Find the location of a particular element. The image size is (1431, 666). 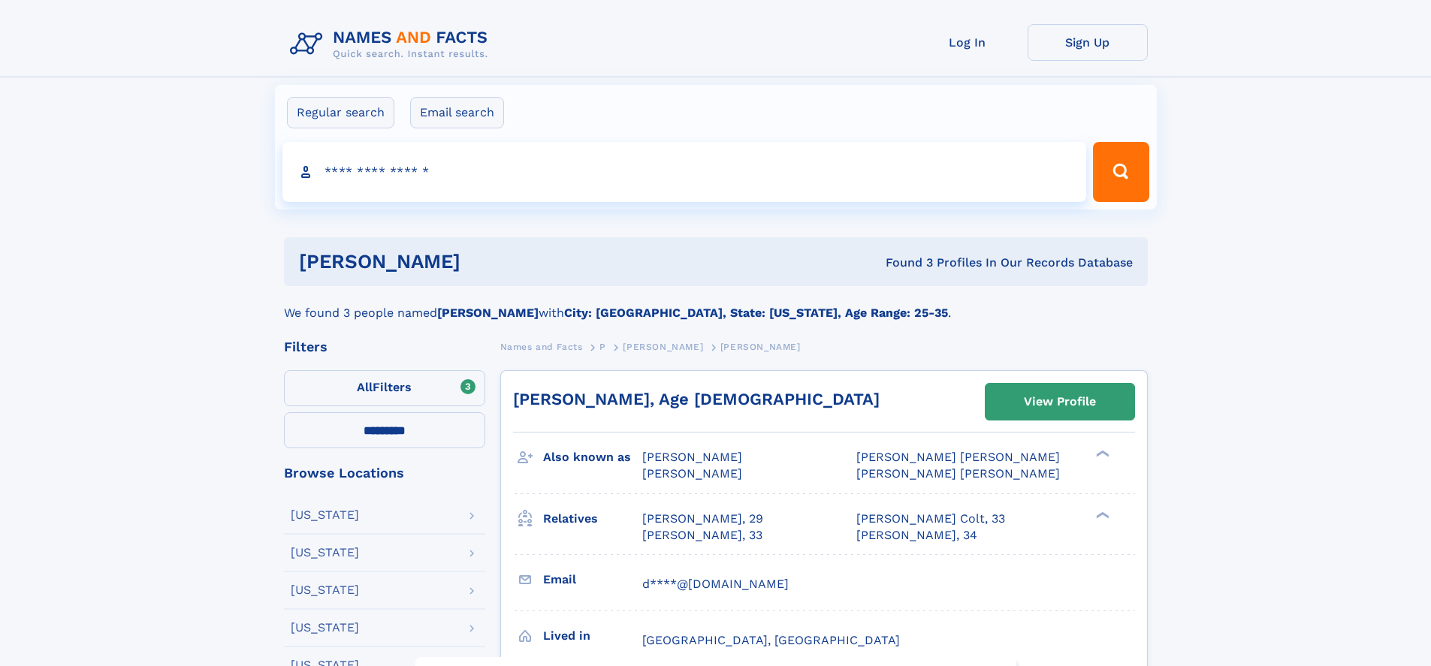

label: Filters is located at coordinates (385, 388).